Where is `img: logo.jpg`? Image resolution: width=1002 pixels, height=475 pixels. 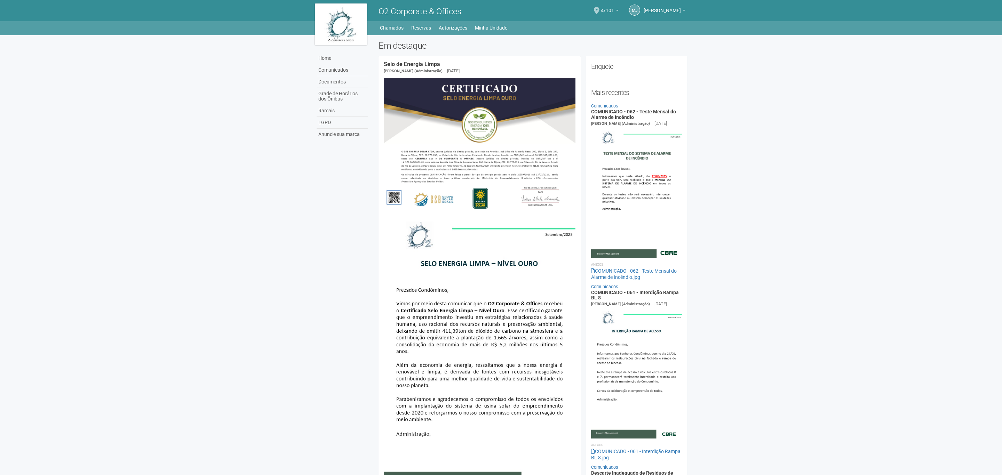 img: logo.jpg is located at coordinates (341, 24).